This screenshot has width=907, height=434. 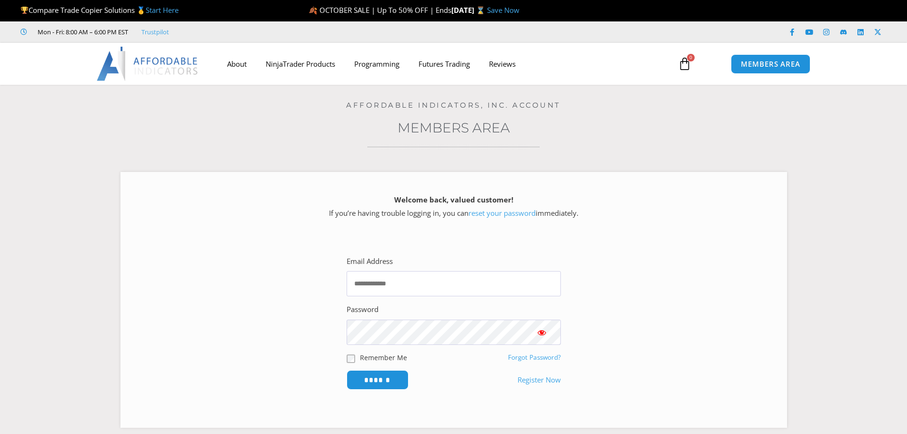 What do you see at coordinates (534, 357) in the screenshot?
I see `a: Forgot Password?` at bounding box center [534, 357].